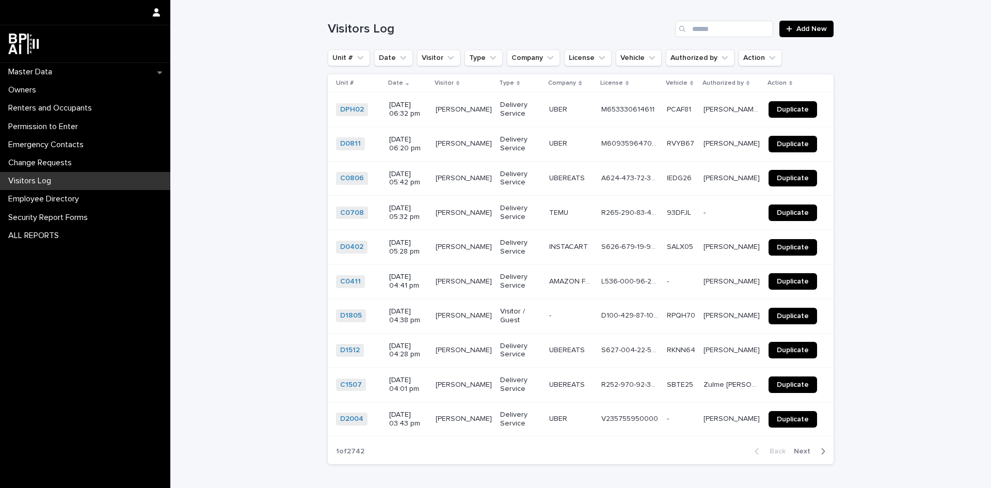  Describe the element at coordinates (682, 314) in the screenshot. I see `p: RPQH70` at that location.